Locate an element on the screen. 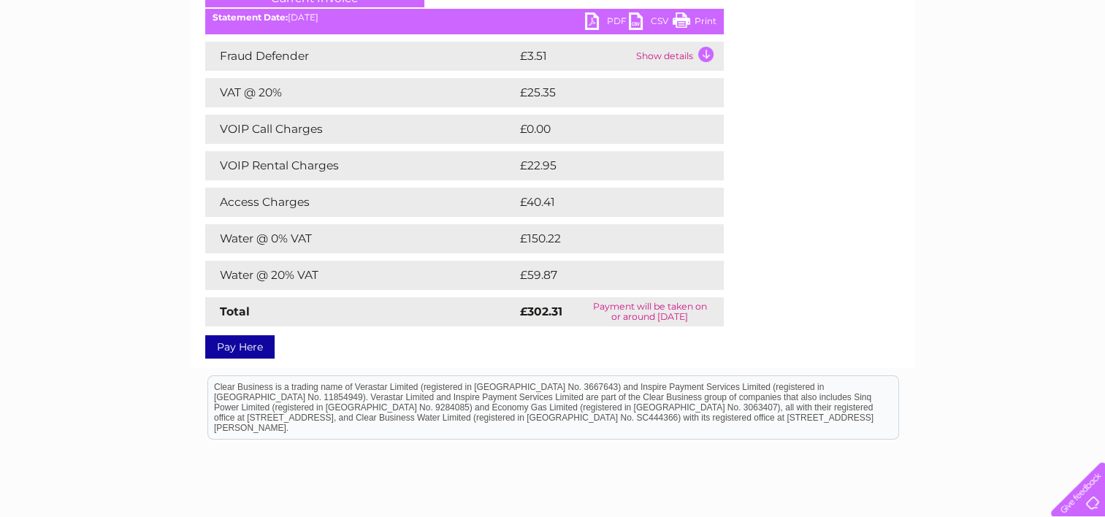  td: £22.95 is located at coordinates (605, 166).